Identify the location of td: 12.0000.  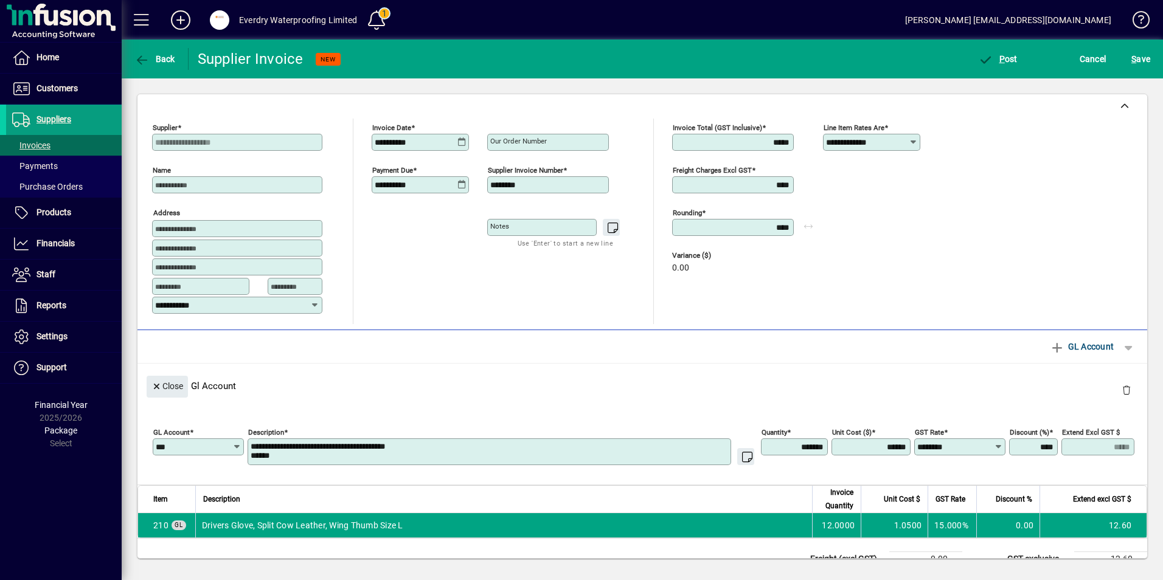
(836, 525).